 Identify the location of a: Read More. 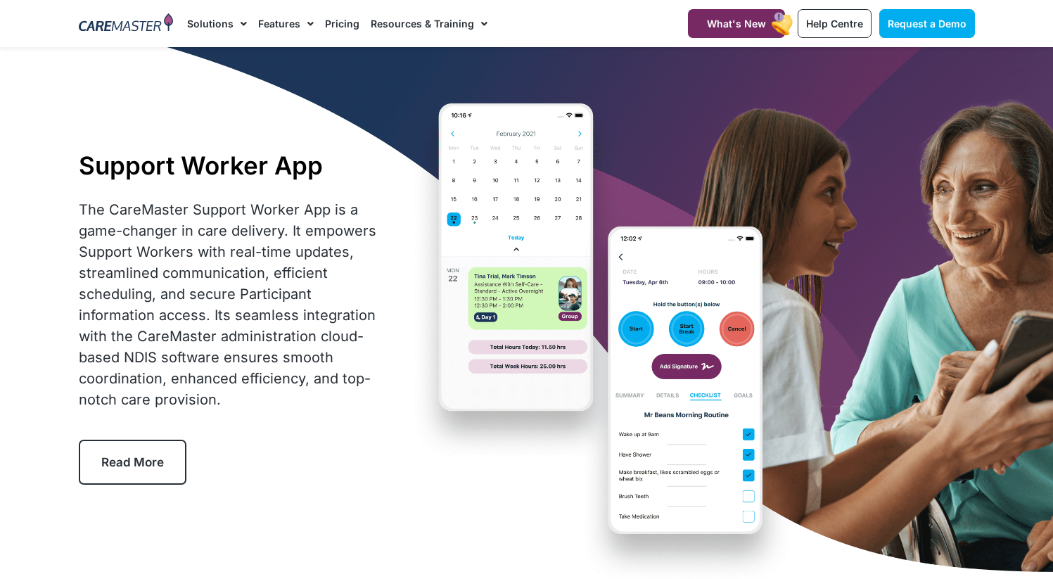
(132, 462).